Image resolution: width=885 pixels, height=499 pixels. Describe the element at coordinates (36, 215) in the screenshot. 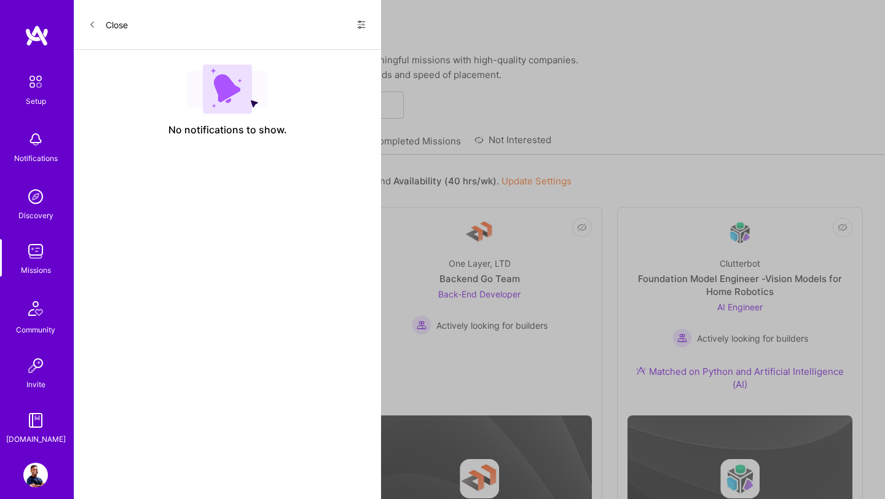

I see `div: Discovery` at that location.